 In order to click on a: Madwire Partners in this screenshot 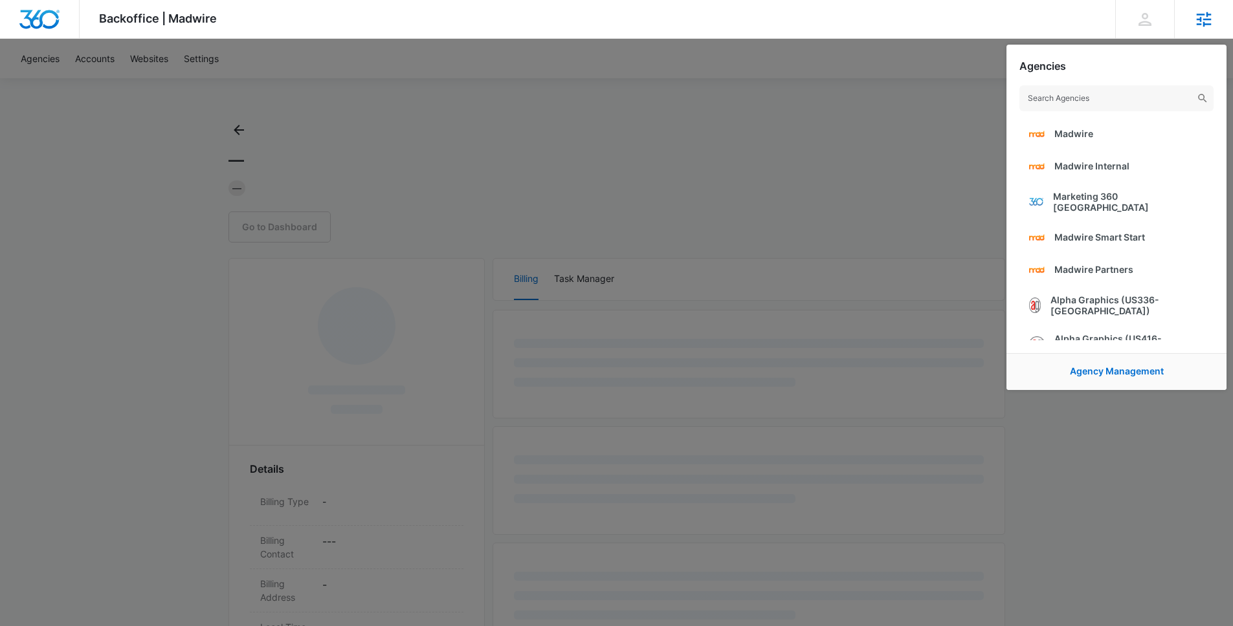, I will do `click(1116, 270)`.